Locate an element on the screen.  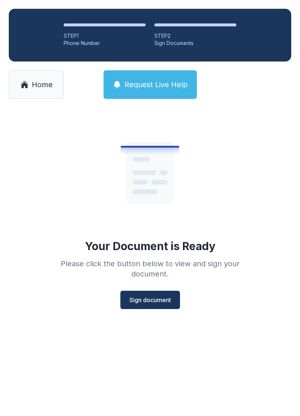
span: Home is located at coordinates (42, 85).